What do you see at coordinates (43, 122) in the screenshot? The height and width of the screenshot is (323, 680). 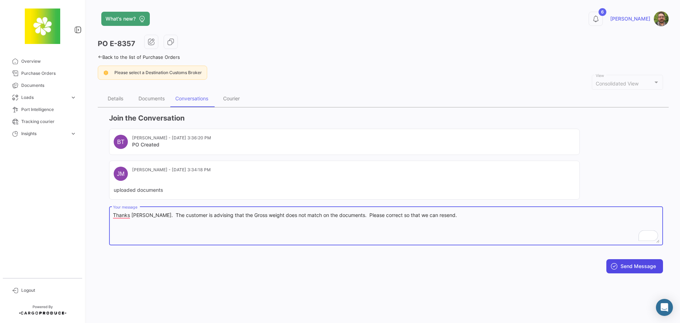 I see `a: Tracking courier` at bounding box center [43, 122].